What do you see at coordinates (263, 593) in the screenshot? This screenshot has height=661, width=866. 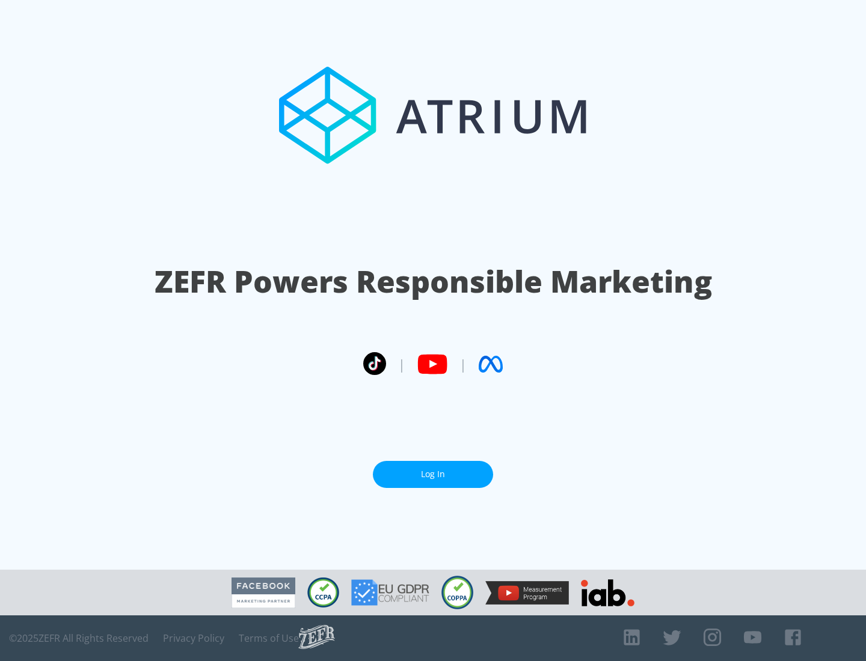 I see `img: Facebook Marketing Partner` at bounding box center [263, 593].